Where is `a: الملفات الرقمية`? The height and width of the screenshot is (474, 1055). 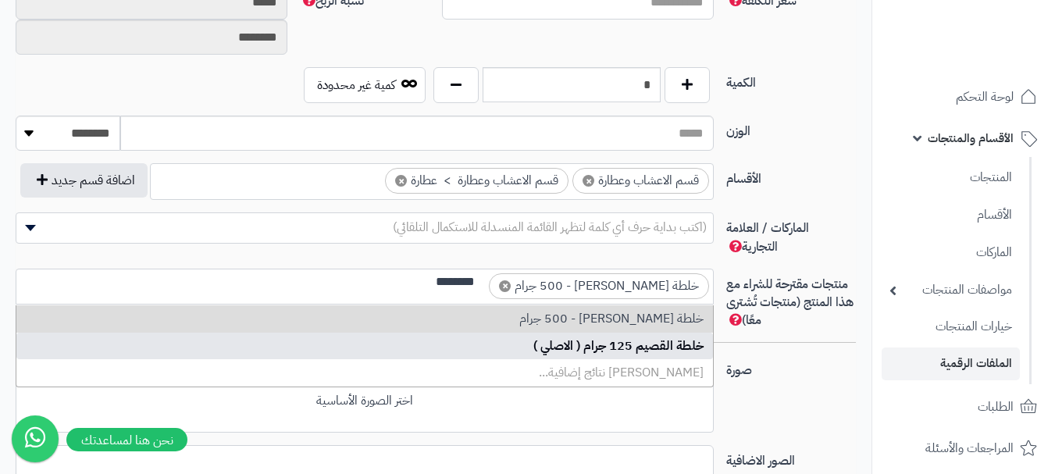 a: الملفات الرقمية is located at coordinates (951, 363).